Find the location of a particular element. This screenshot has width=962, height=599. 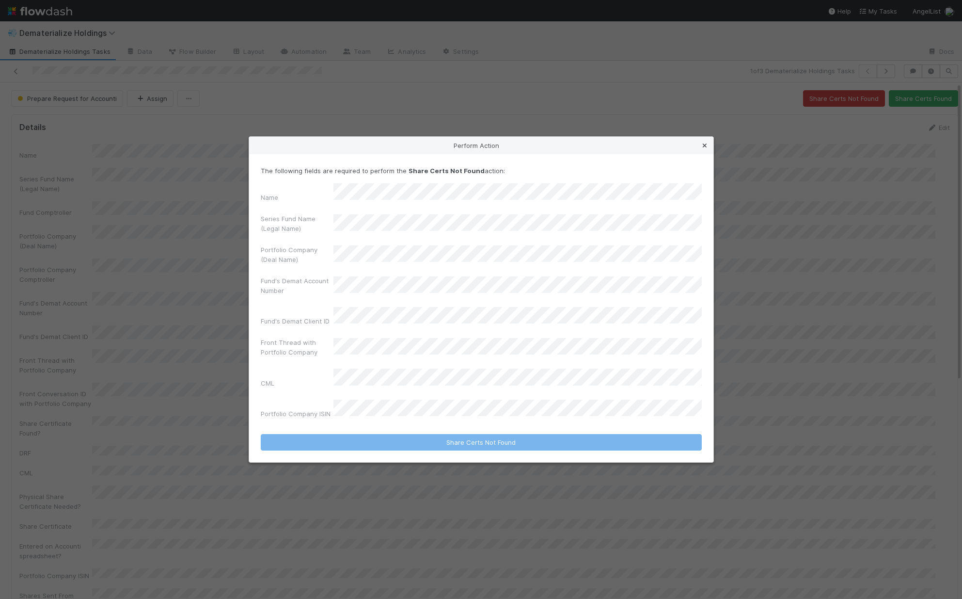

label: Fund's Demat Client ID is located at coordinates (295, 321).